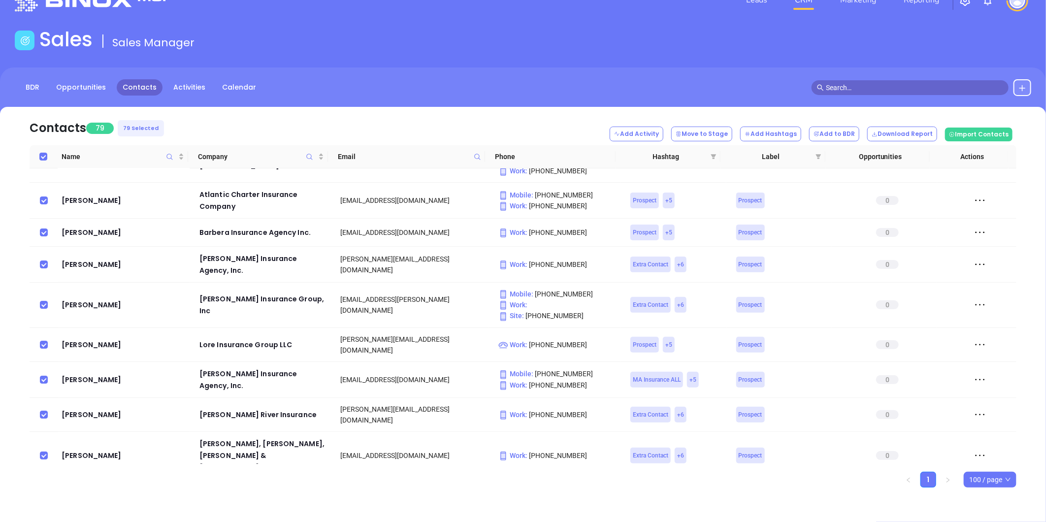 The height and width of the screenshot is (522, 1046). Describe the element at coordinates (263, 200) in the screenshot. I see `div: Atlantic Charter Insurance Company` at that location.